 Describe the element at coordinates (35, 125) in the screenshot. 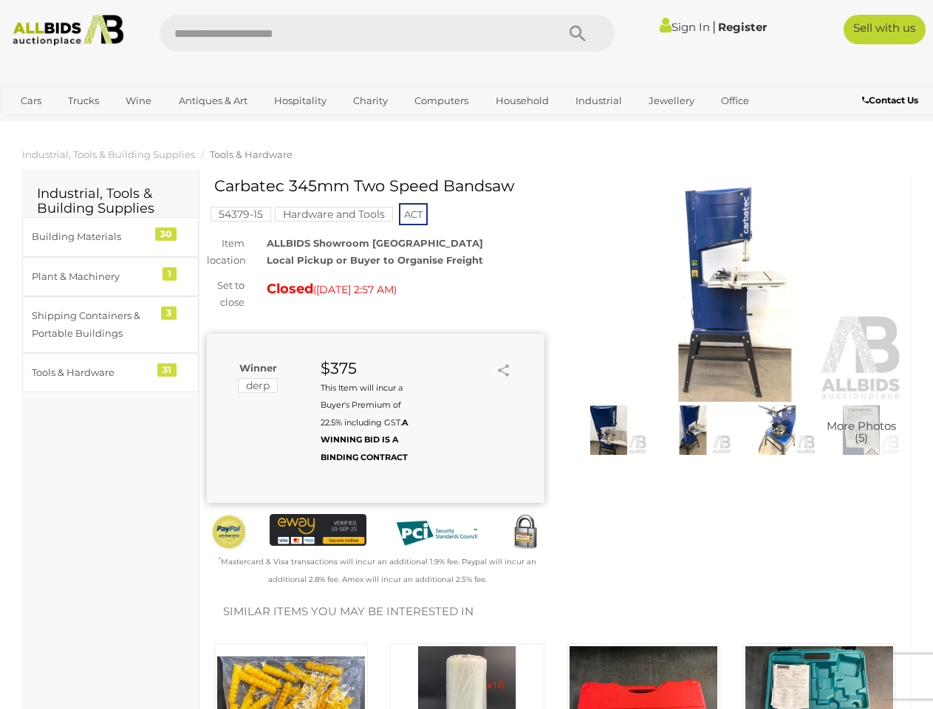

I see `a: Sports` at that location.